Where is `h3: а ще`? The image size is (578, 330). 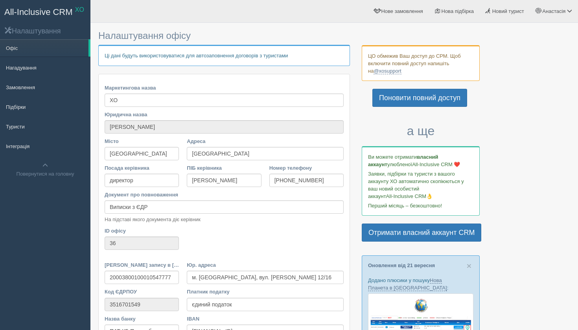
h3: а ще is located at coordinates (420, 131).